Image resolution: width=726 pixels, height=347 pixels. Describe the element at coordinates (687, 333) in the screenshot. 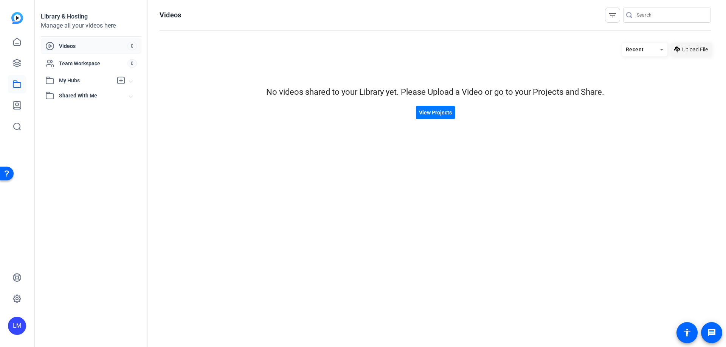

I see `mat-icon: accessibility` at that location.